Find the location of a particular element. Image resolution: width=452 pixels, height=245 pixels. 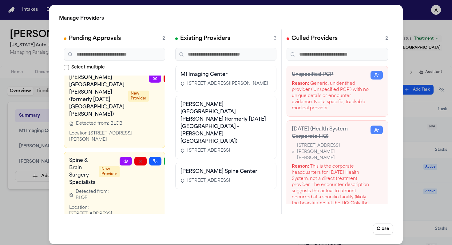

div: Generic, unidentified provider ('Unspecified PCP') with no unique details or encounter evidence. ... is located at coordinates (331, 96).